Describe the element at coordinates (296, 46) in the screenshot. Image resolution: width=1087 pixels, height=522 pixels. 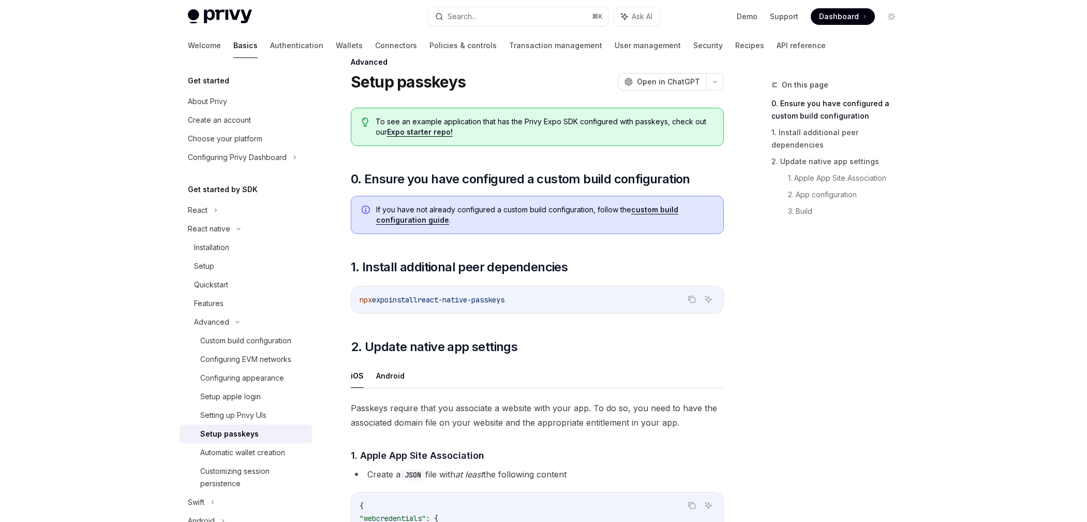
I see `a: Authentication` at that location.